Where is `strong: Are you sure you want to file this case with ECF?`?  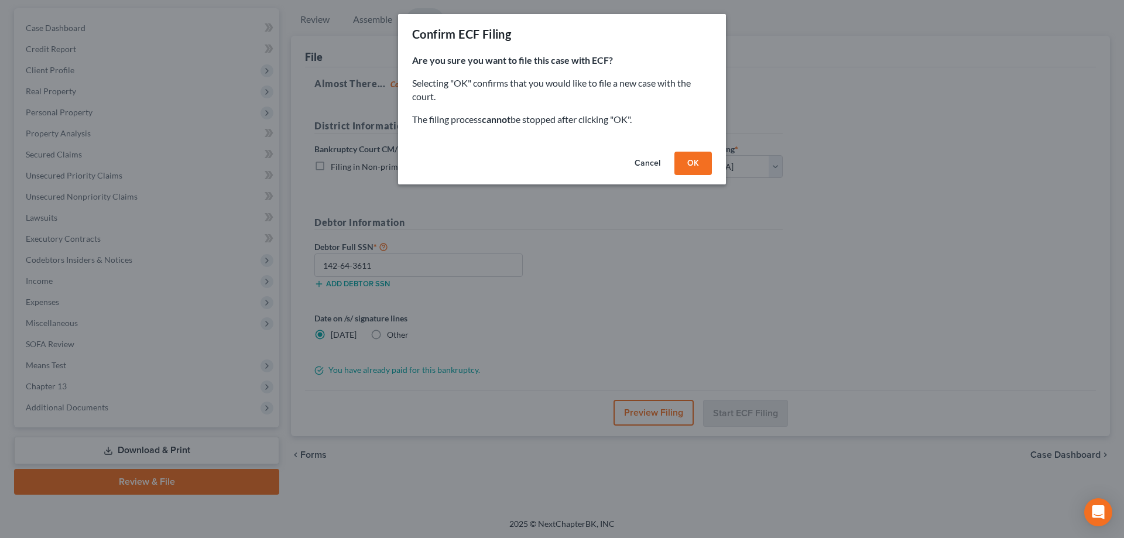 strong: Are you sure you want to file this case with ECF? is located at coordinates (512, 60).